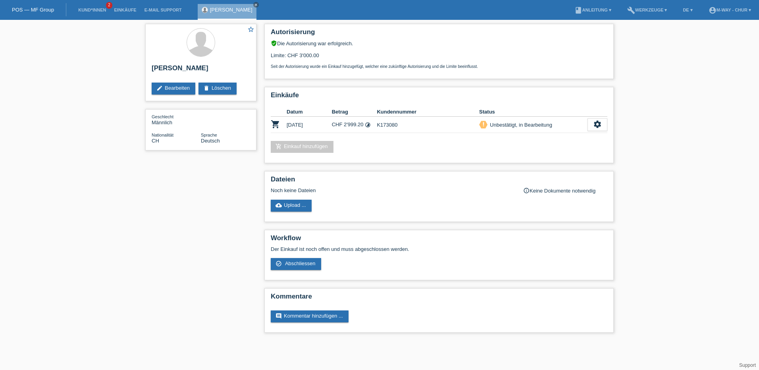 The height and width of the screenshot is (370, 759). Describe the element at coordinates (218, 89) in the screenshot. I see `a: deleteLöschen` at that location.